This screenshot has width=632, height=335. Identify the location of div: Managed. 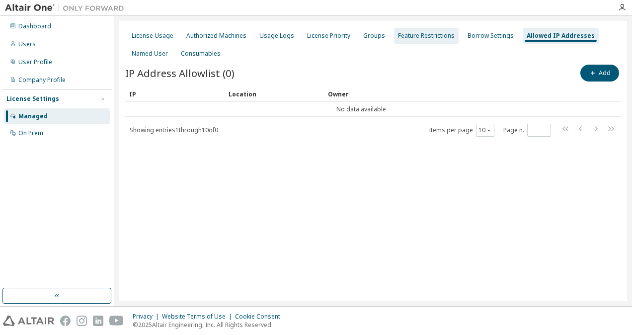
(33, 116).